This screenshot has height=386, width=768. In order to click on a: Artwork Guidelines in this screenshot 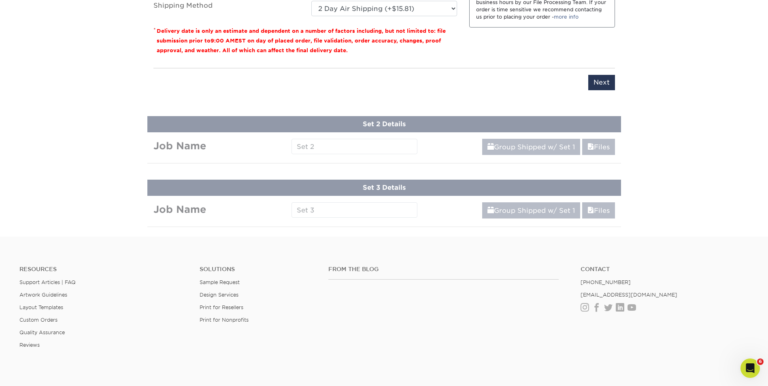, I will do `click(43, 295)`.